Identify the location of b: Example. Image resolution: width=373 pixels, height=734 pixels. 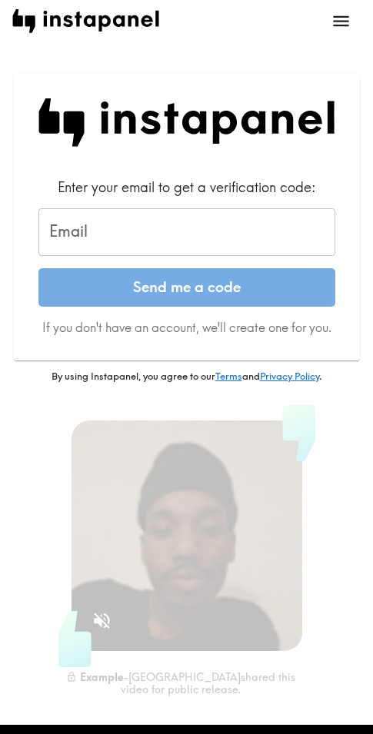
(101, 676).